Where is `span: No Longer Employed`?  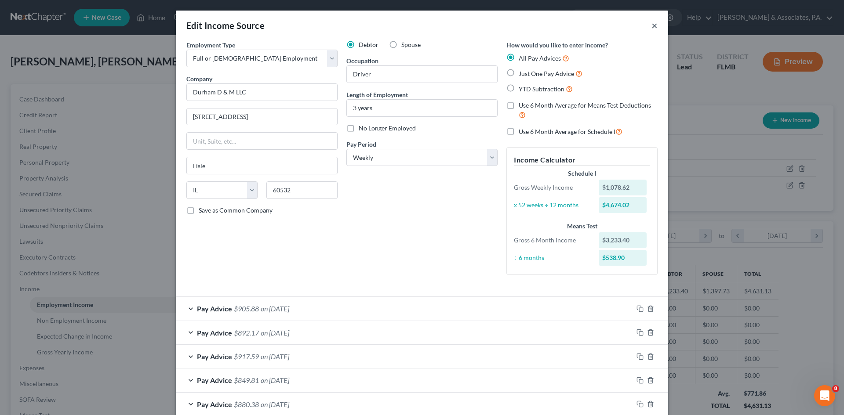
span: No Longer Employed is located at coordinates (387, 128).